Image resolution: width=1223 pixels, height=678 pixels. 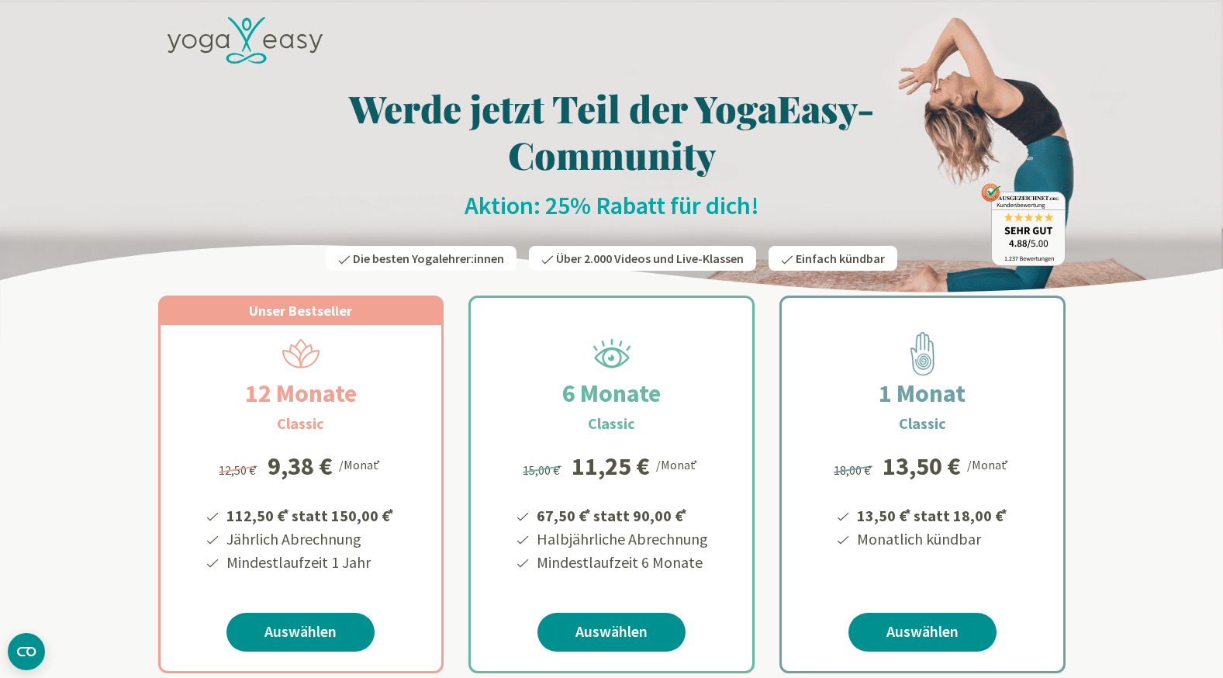 What do you see at coordinates (310, 539) in the screenshot?
I see `li: Jährlich Abrechnung` at bounding box center [310, 539].